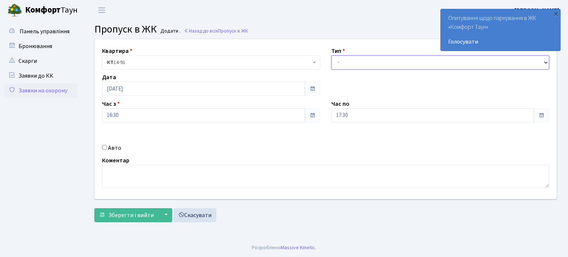 The image size is (568, 257). Describe the element at coordinates (41, 91) in the screenshot. I see `a: Заявки на охорону` at that location.